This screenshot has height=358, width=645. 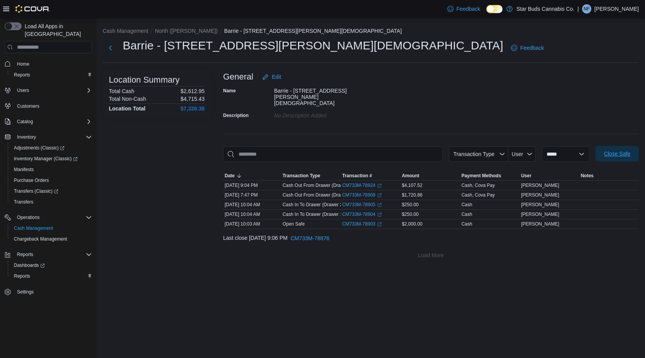 I want to click on p: Open Safe, so click(x=293, y=224).